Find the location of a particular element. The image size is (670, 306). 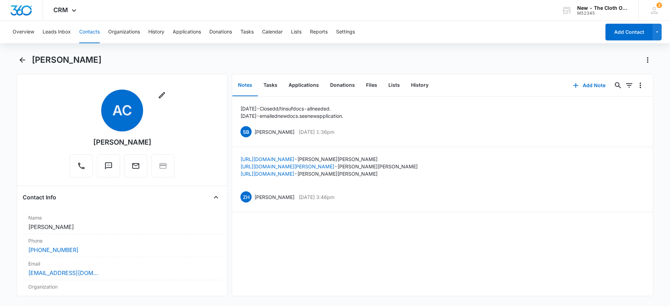

span: 2 is located at coordinates (659, 5).